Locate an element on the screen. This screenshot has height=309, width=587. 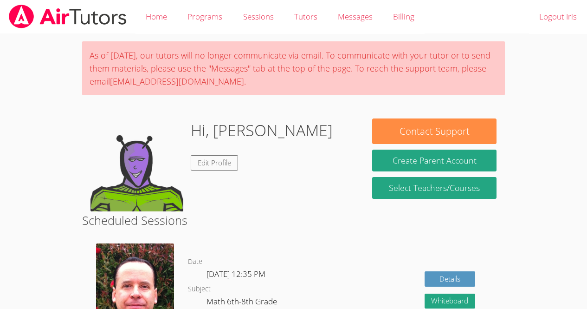
span: Messages is located at coordinates (355, 16).